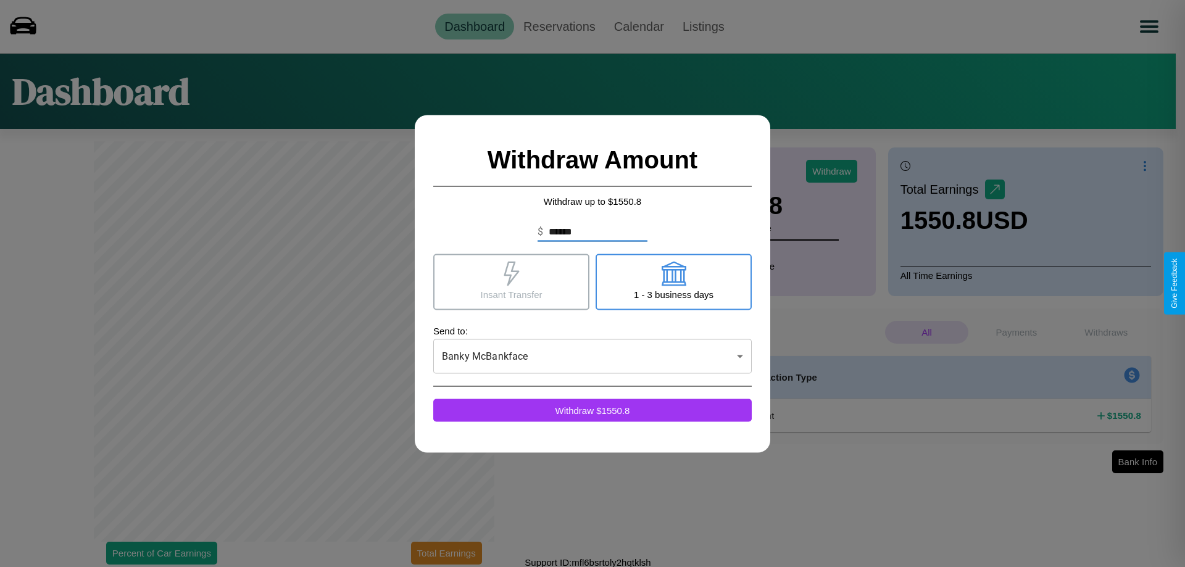 The width and height of the screenshot is (1185, 567). What do you see at coordinates (511, 294) in the screenshot?
I see `p: Insant Transfer` at bounding box center [511, 294].